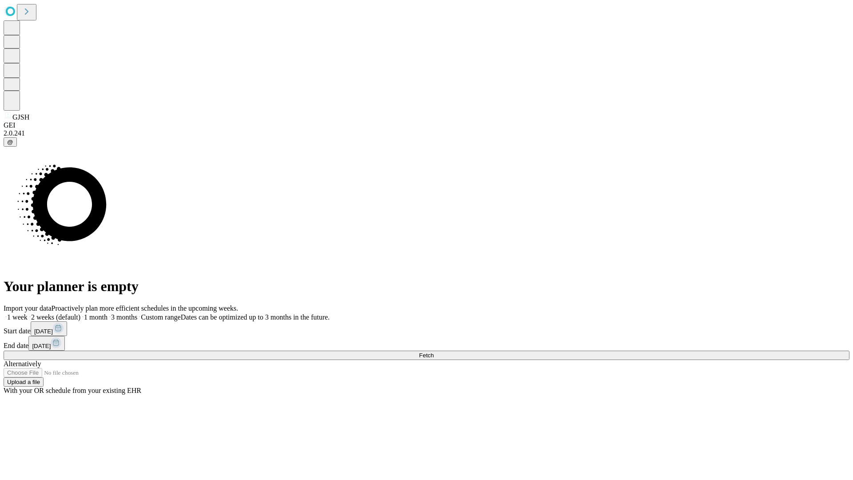 The height and width of the screenshot is (480, 853). Describe the element at coordinates (426, 286) in the screenshot. I see `h1: Your planner is empty` at that location.